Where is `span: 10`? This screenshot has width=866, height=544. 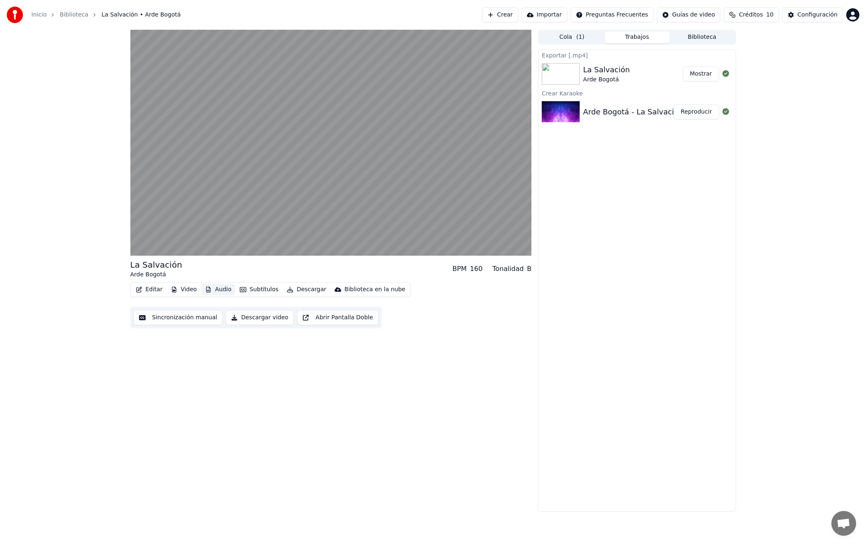 span: 10 is located at coordinates (770, 15).